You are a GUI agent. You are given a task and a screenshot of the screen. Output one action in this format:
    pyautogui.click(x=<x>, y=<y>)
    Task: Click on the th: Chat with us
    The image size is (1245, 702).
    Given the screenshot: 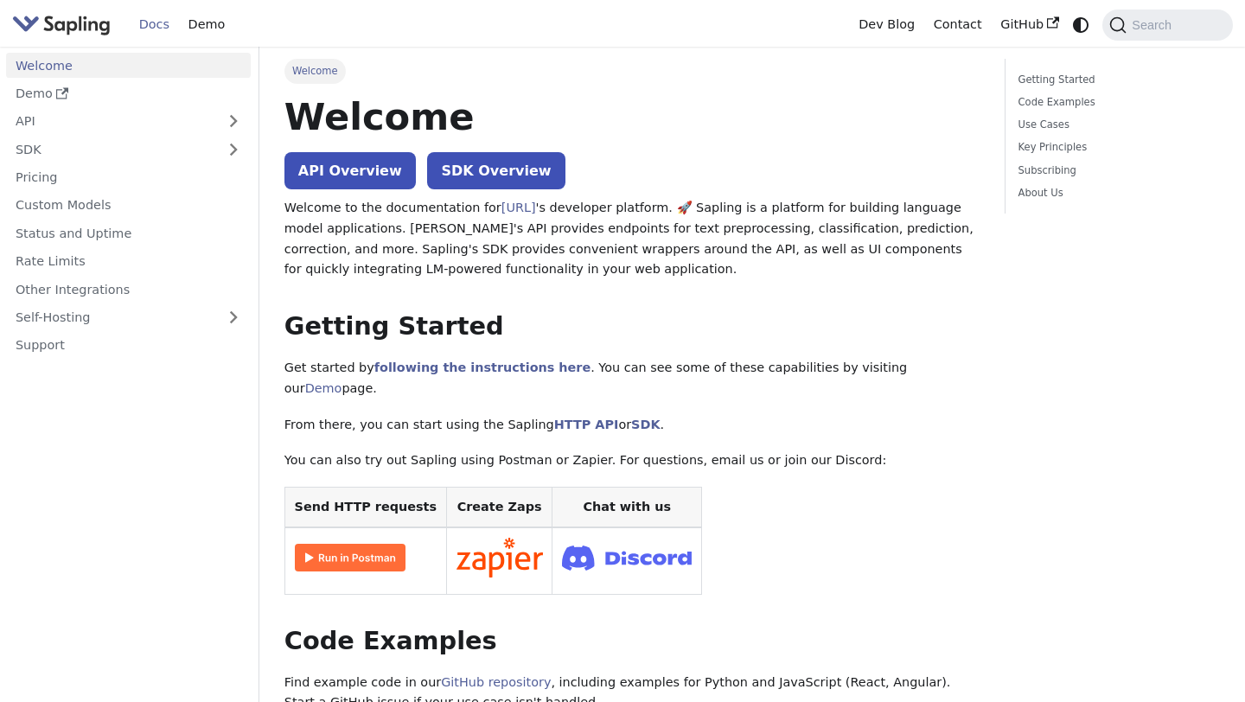 What is the action you would take?
    pyautogui.click(x=627, y=507)
    